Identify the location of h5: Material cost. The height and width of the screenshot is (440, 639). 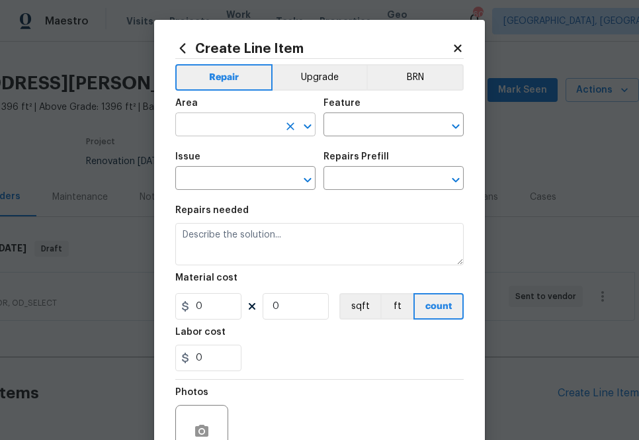
(206, 278).